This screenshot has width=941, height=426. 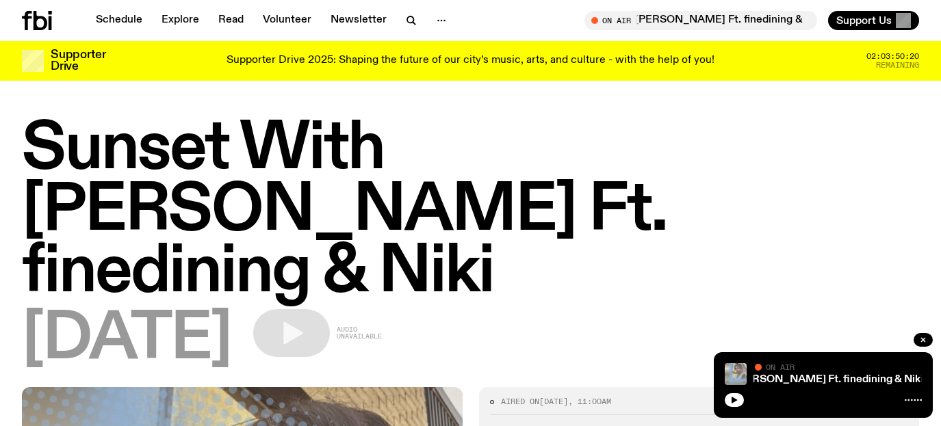 I want to click on span: Support Us, so click(x=863, y=21).